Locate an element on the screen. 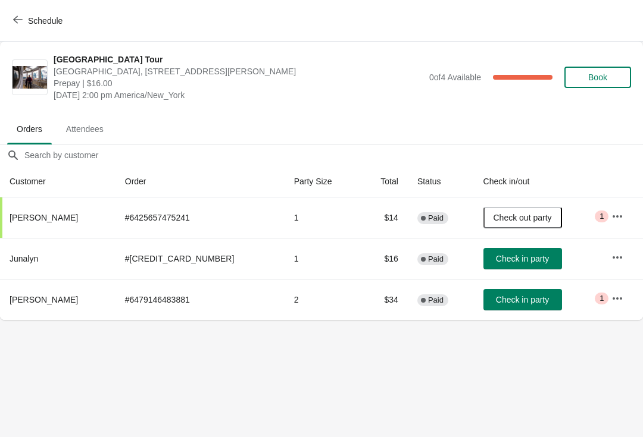 The width and height of the screenshot is (643, 437). button: Check out party is located at coordinates (522, 218).